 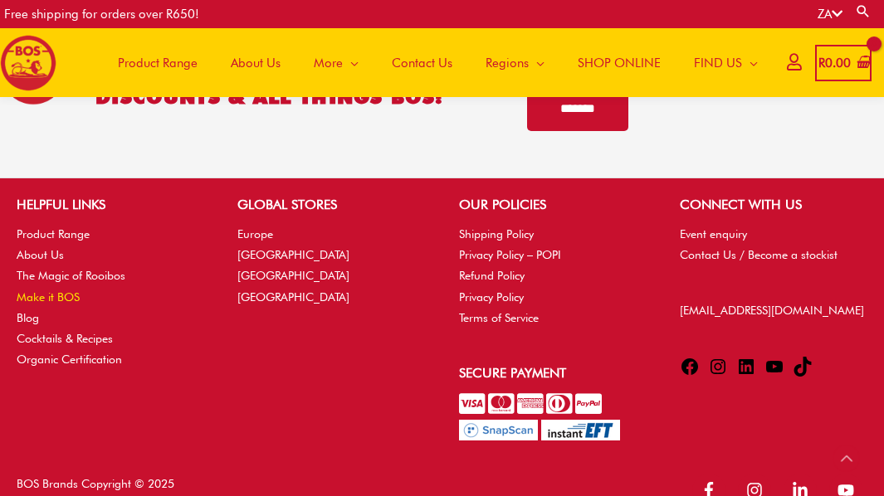 What do you see at coordinates (830, 14) in the screenshot?
I see `a: ZA` at bounding box center [830, 14].